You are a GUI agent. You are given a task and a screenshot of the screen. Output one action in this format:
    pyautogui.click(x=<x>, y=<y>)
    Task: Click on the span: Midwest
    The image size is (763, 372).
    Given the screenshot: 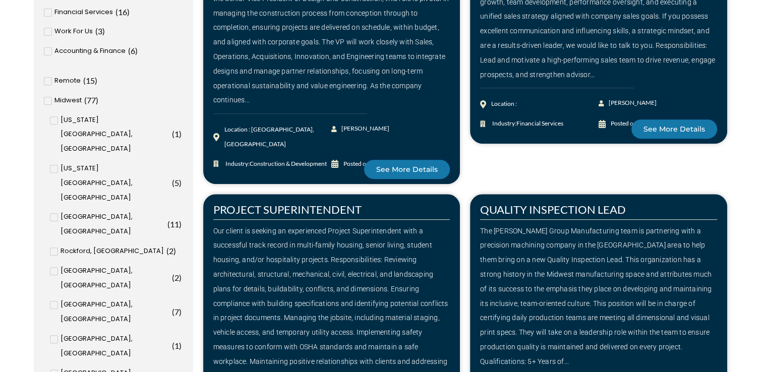 What is the action you would take?
    pyautogui.click(x=68, y=100)
    